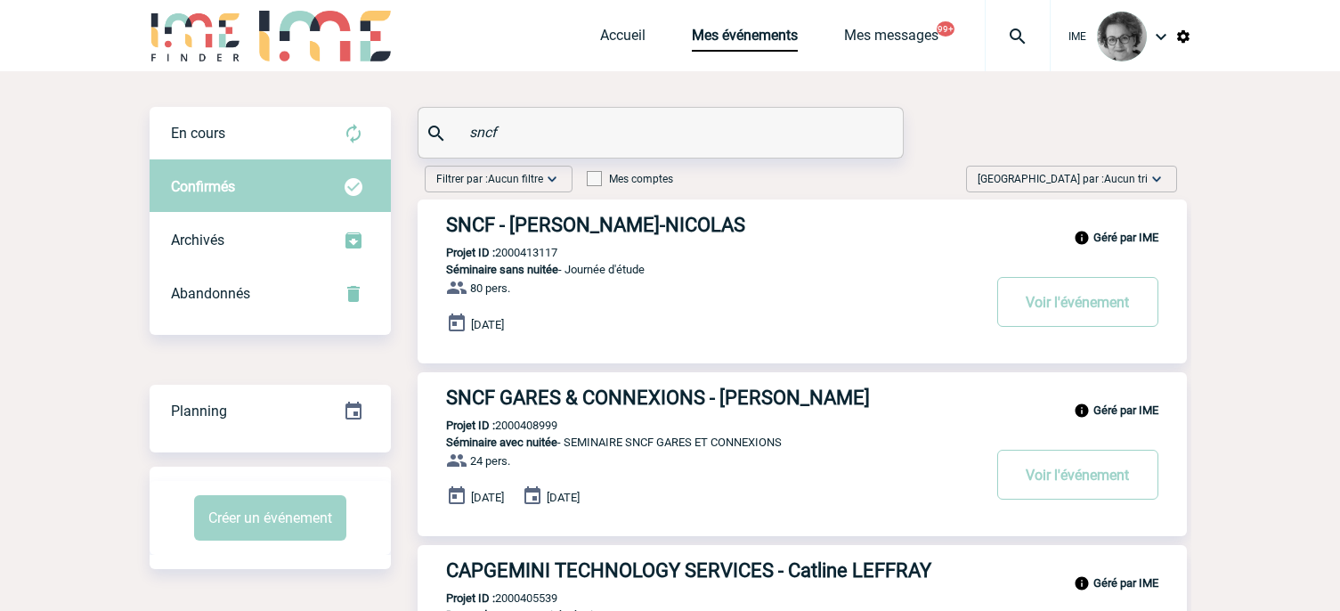  What do you see at coordinates (487, 252) in the screenshot?
I see `p: 2000413117` at bounding box center [487, 252].